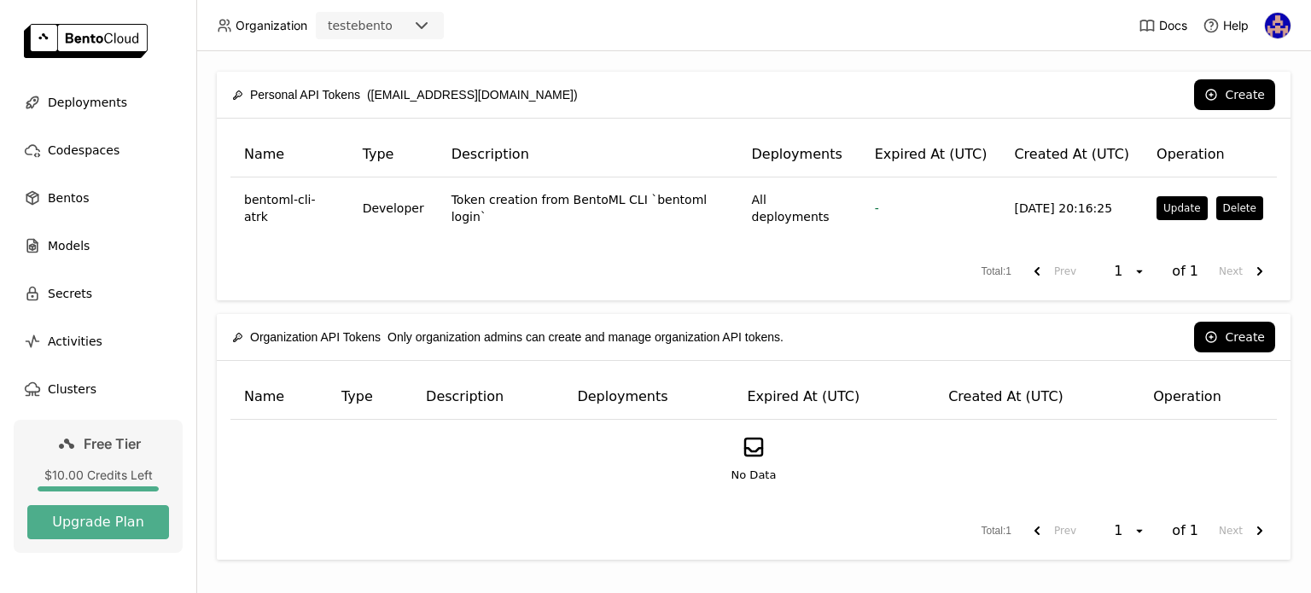 This screenshot has width=1311, height=593. I want to click on span: Models, so click(68, 246).